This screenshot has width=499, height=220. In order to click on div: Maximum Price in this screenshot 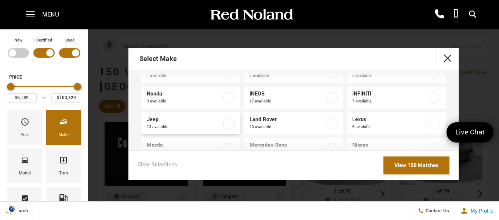, I will do `click(77, 87)`.